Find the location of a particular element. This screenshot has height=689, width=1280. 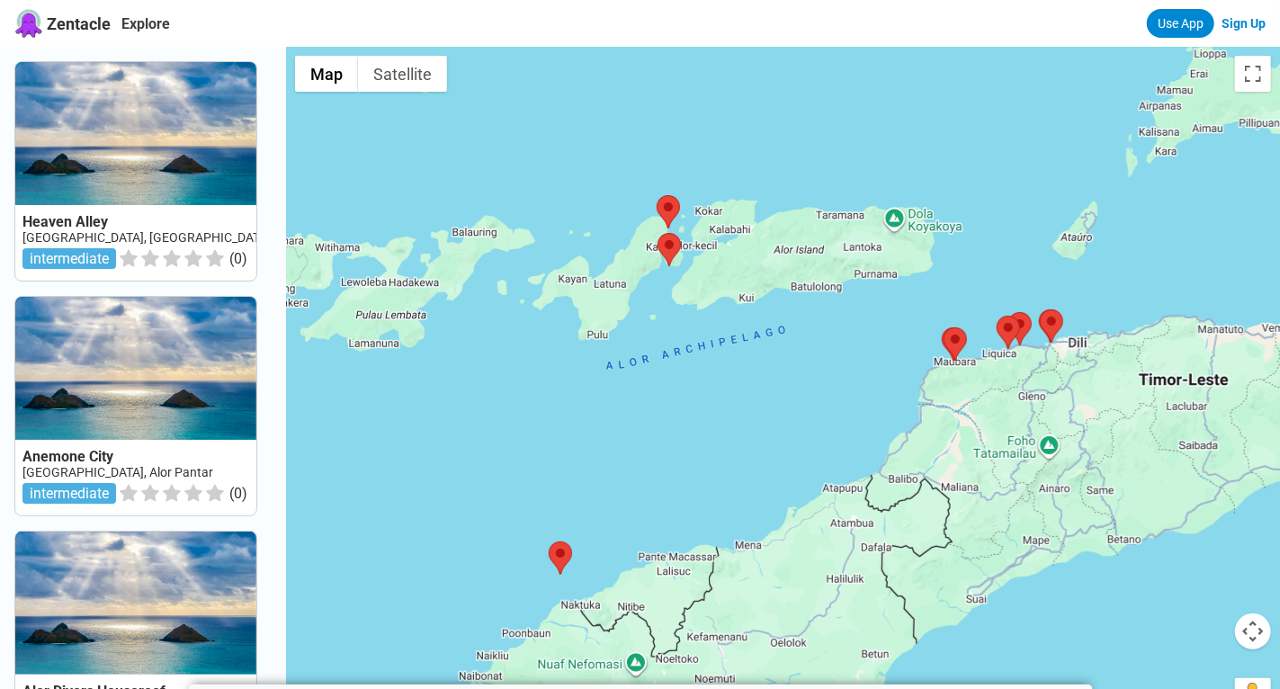

span: Zentacle is located at coordinates (78, 23).